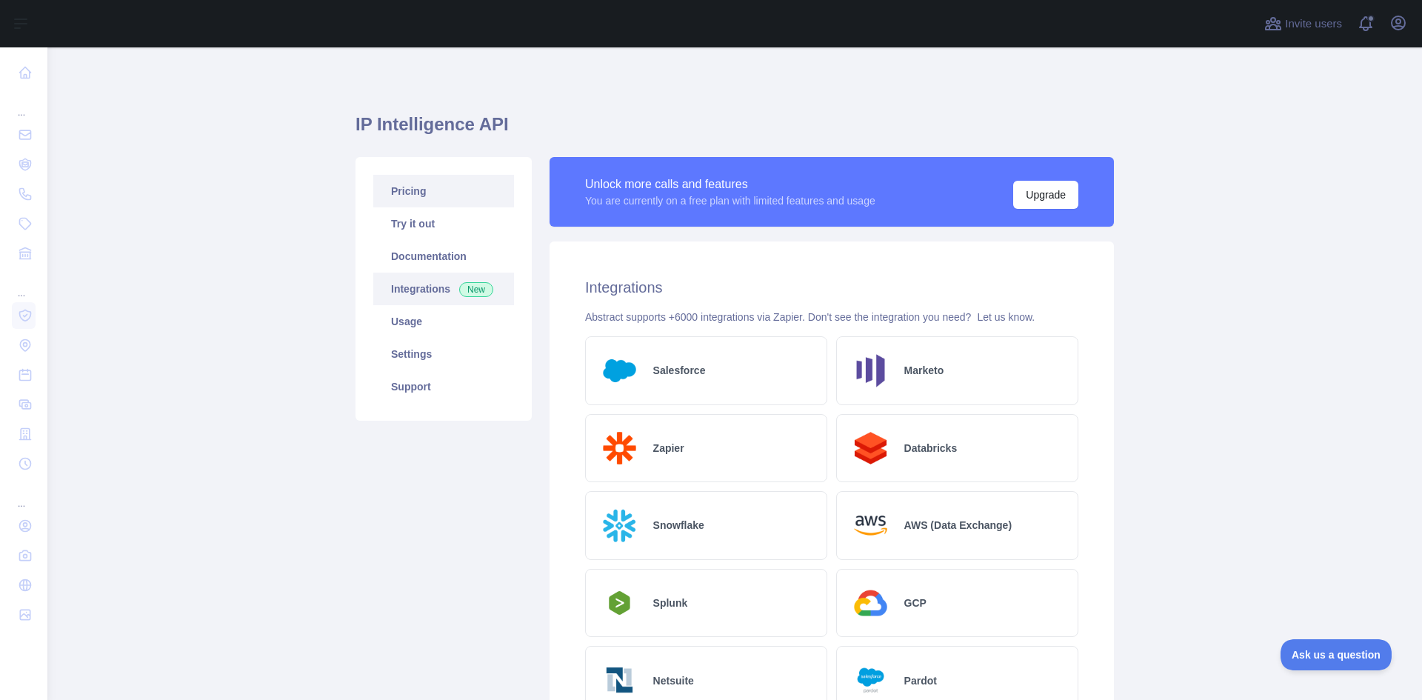  Describe the element at coordinates (678, 525) in the screenshot. I see `h2: Snowflake` at that location.